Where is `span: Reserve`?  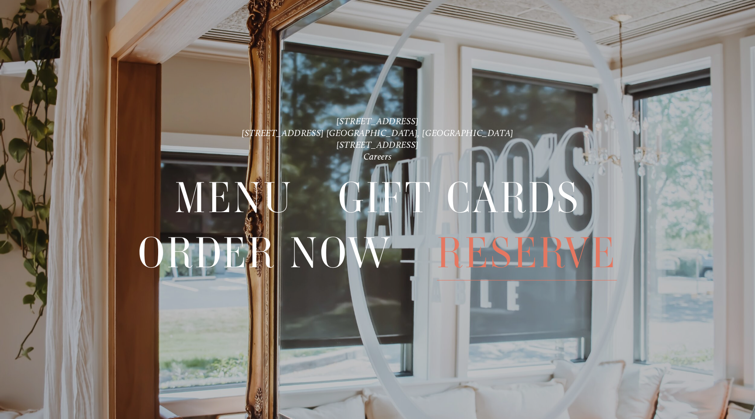 span: Reserve is located at coordinates (527, 253).